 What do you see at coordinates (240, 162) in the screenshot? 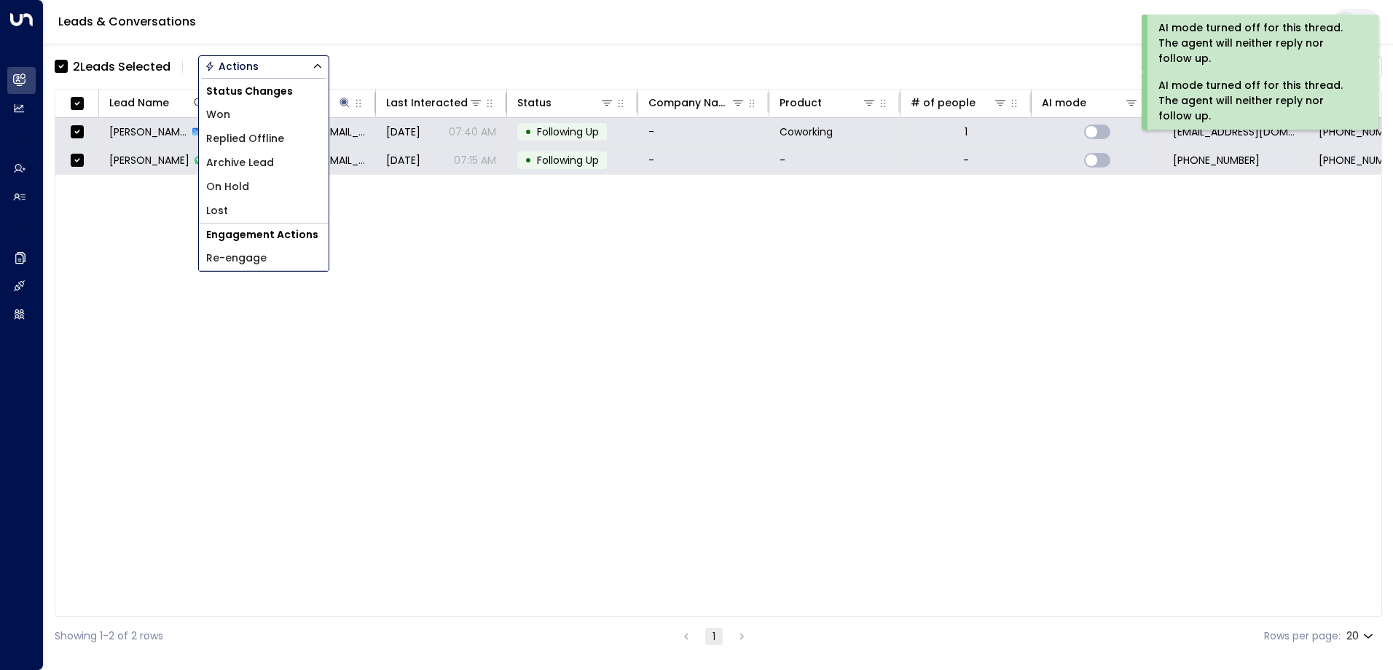
I see `span: Archive Lead` at bounding box center [240, 162].